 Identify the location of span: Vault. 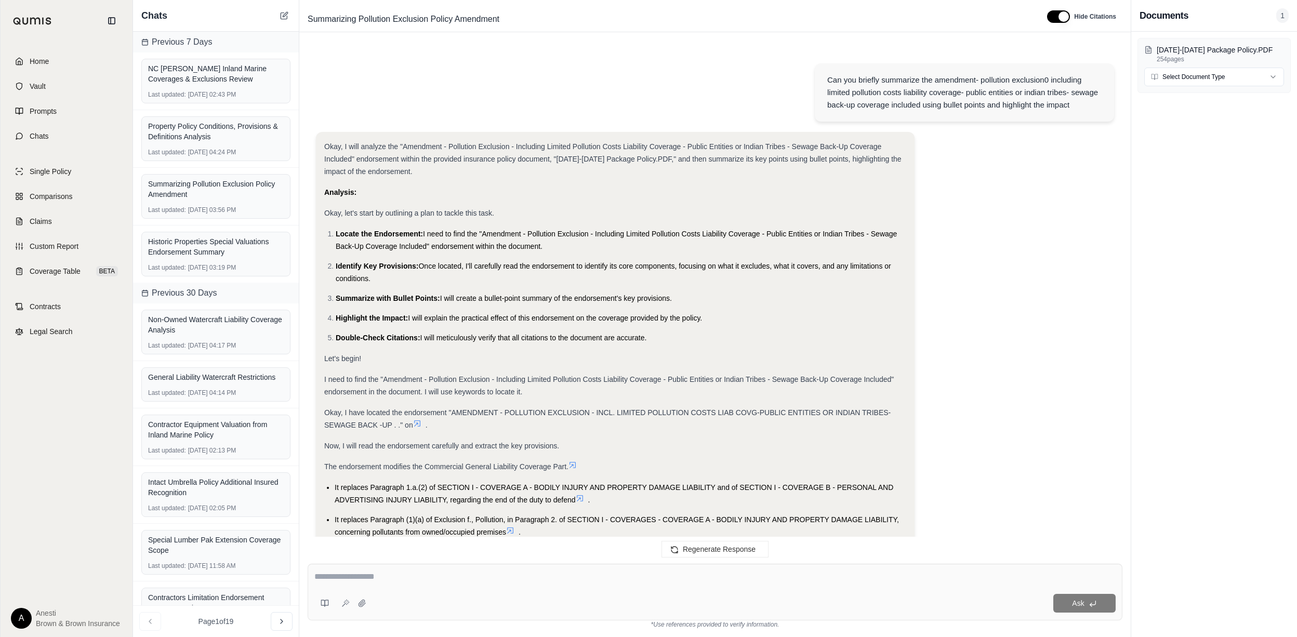
(37, 86).